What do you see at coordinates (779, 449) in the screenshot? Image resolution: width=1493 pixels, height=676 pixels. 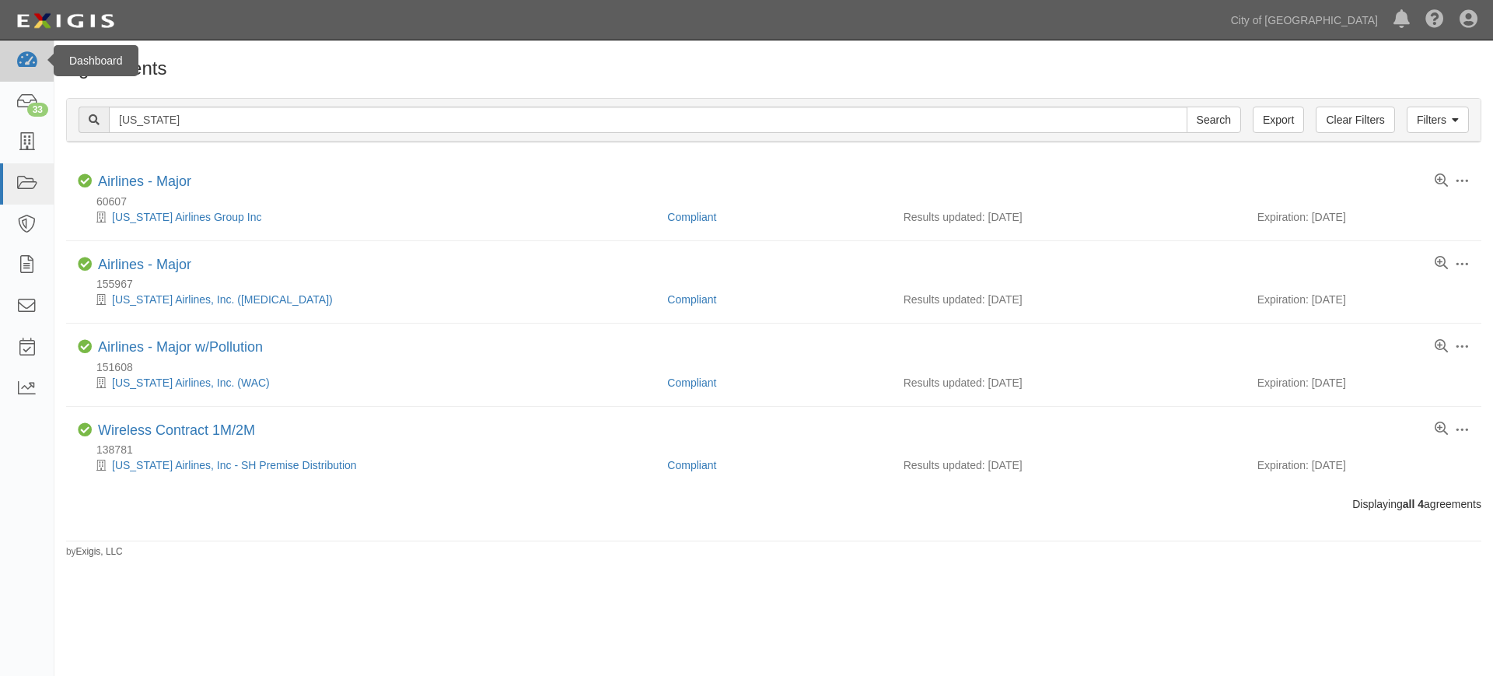 I see `div: 138781` at bounding box center [779, 449].